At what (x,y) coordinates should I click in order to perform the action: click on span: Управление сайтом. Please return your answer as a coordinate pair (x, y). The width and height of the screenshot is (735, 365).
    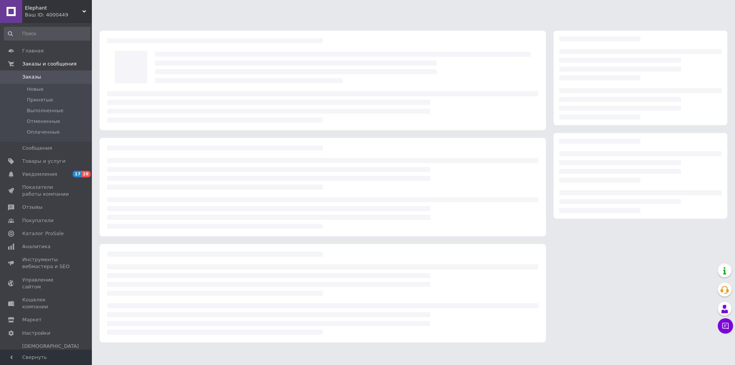
    Looking at the image, I should click on (46, 283).